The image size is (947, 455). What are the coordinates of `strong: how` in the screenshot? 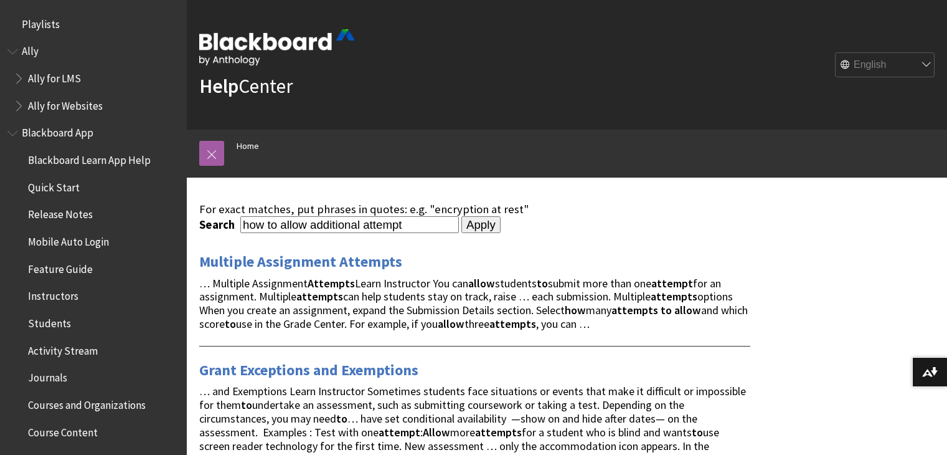 It's located at (575, 310).